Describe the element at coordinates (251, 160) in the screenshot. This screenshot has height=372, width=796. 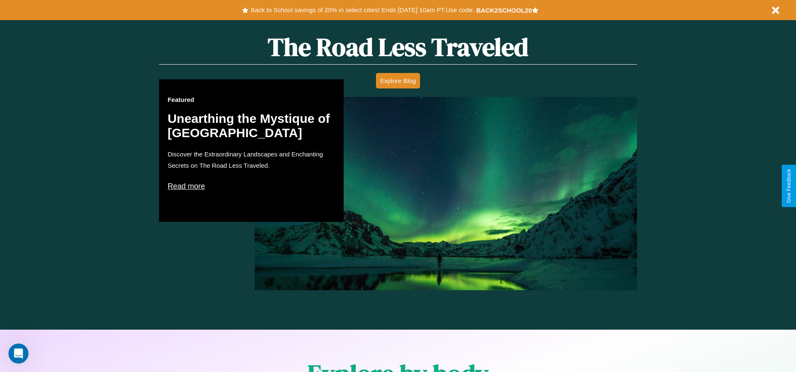
I see `p: Discover the Extraordinary Landscapes and Enchanting Secrets on The Road Less Traveled.` at that location.